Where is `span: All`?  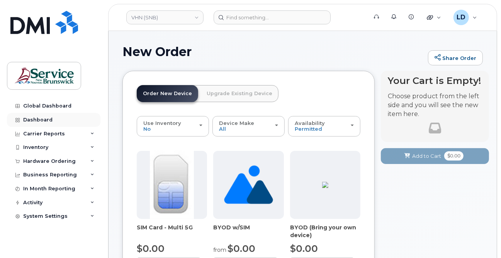 span: All is located at coordinates (222, 129).